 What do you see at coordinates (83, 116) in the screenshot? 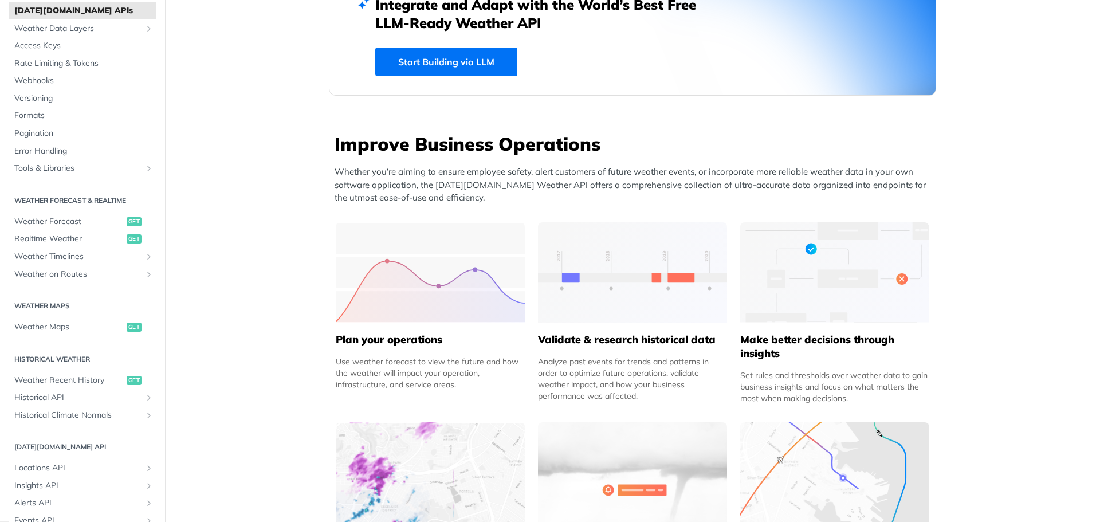
I see `a: Formats` at bounding box center [83, 116].